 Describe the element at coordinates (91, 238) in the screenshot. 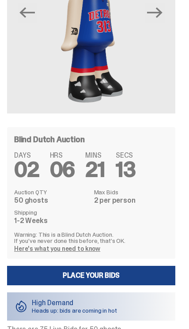

I see `p: Warning: This is a Blind Dutch Auction. If you’ve never done this before, that’s OK.` at that location.